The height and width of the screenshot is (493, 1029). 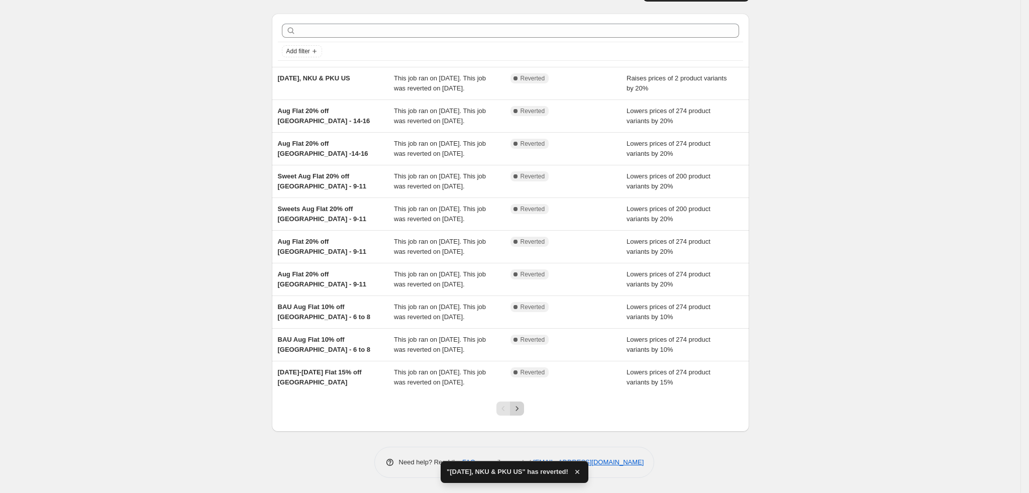 What do you see at coordinates (302, 51) in the screenshot?
I see `button: Add filter` at bounding box center [302, 51].